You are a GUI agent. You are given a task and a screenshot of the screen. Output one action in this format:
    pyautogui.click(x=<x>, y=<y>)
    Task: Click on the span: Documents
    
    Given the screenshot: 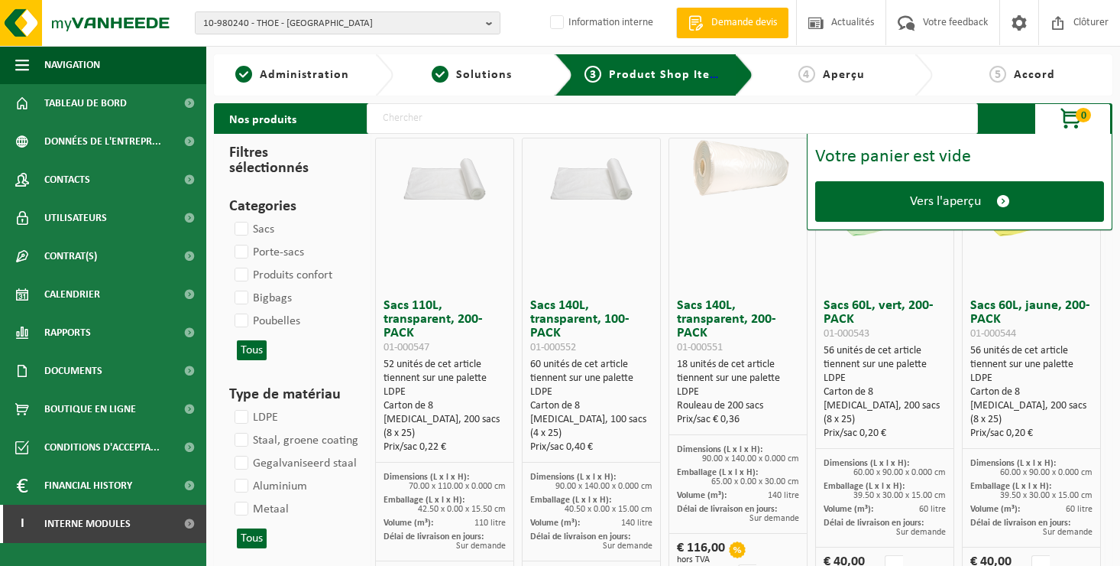 What is the action you would take?
    pyautogui.click(x=73, y=371)
    